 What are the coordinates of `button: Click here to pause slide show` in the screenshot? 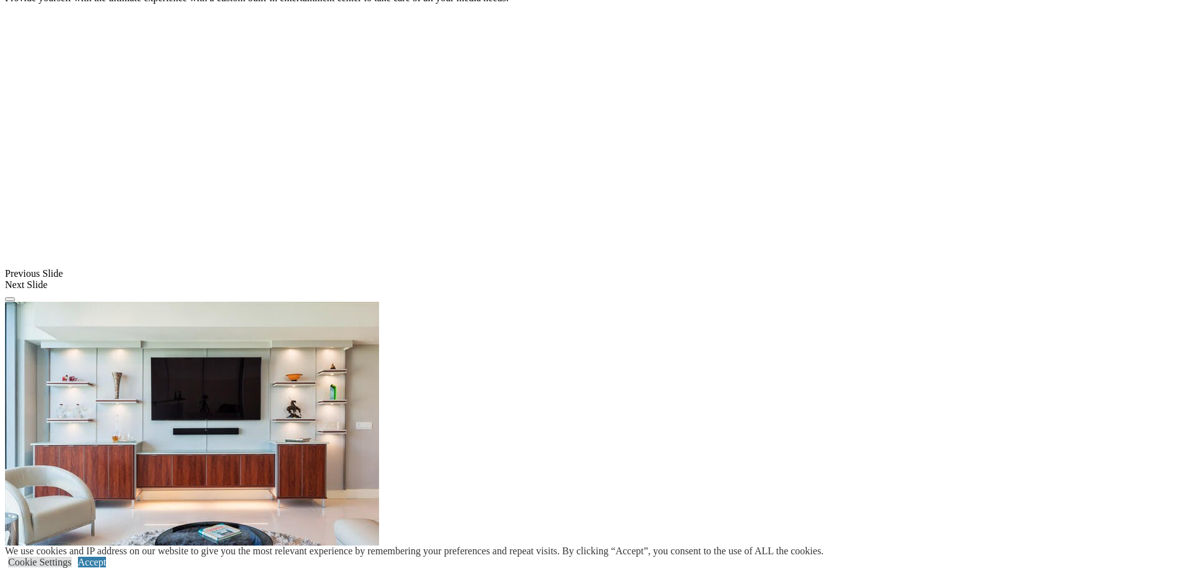 It's located at (10, 299).